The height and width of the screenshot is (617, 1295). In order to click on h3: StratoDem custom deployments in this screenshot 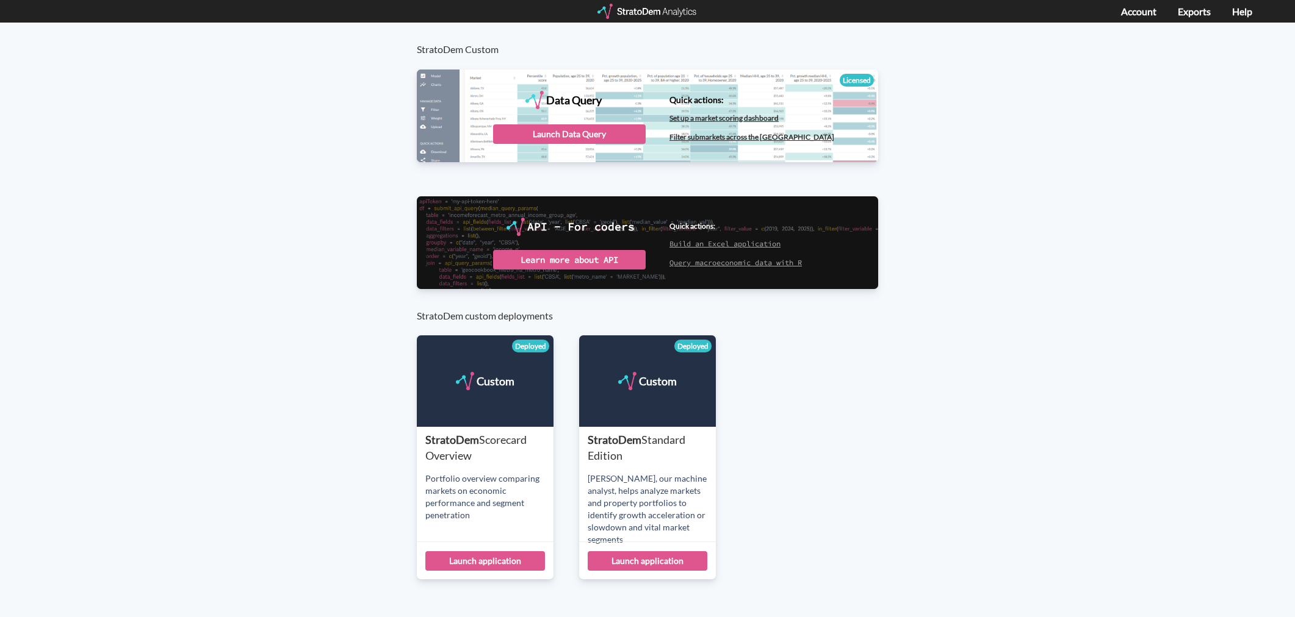, I will do `click(653, 305)`.